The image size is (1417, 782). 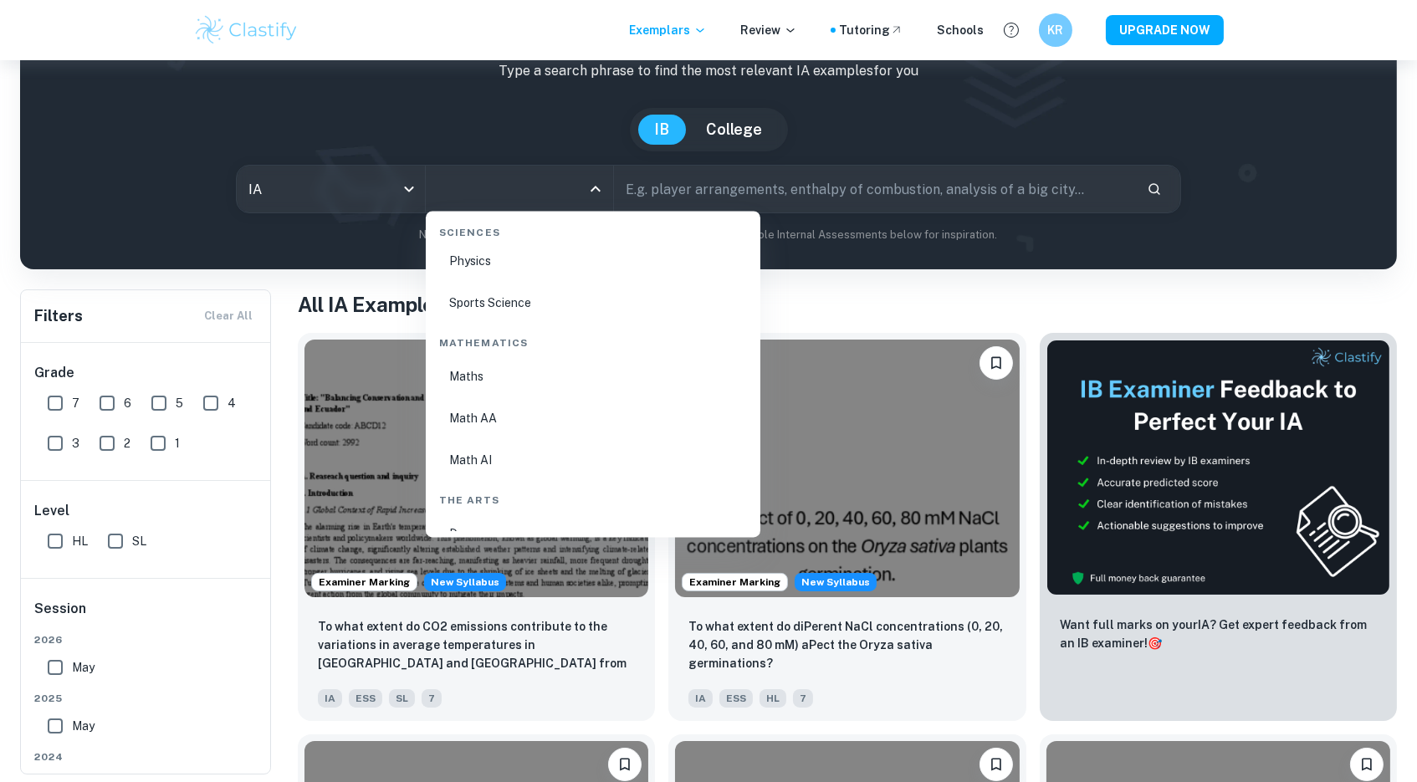 What do you see at coordinates (846, 645) in the screenshot?
I see `p: To what extent do diPerent NaCl concentrations (0, 20, 40, 60, and 80 mM) aPect the Oryza sativa ...` at bounding box center [846, 645].